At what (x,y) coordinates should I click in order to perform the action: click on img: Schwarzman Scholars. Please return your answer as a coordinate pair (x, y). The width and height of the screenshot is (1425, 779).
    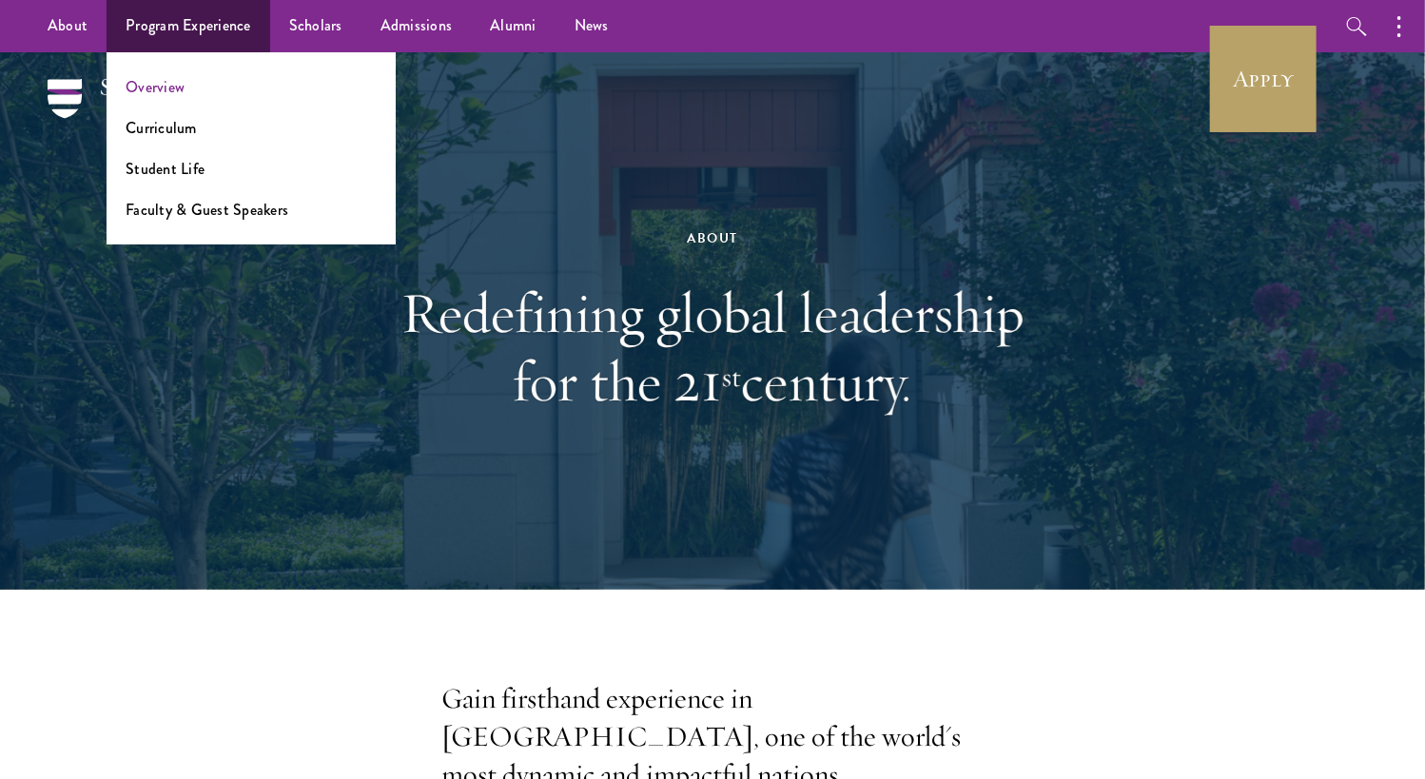
    Looking at the image, I should click on (147, 112).